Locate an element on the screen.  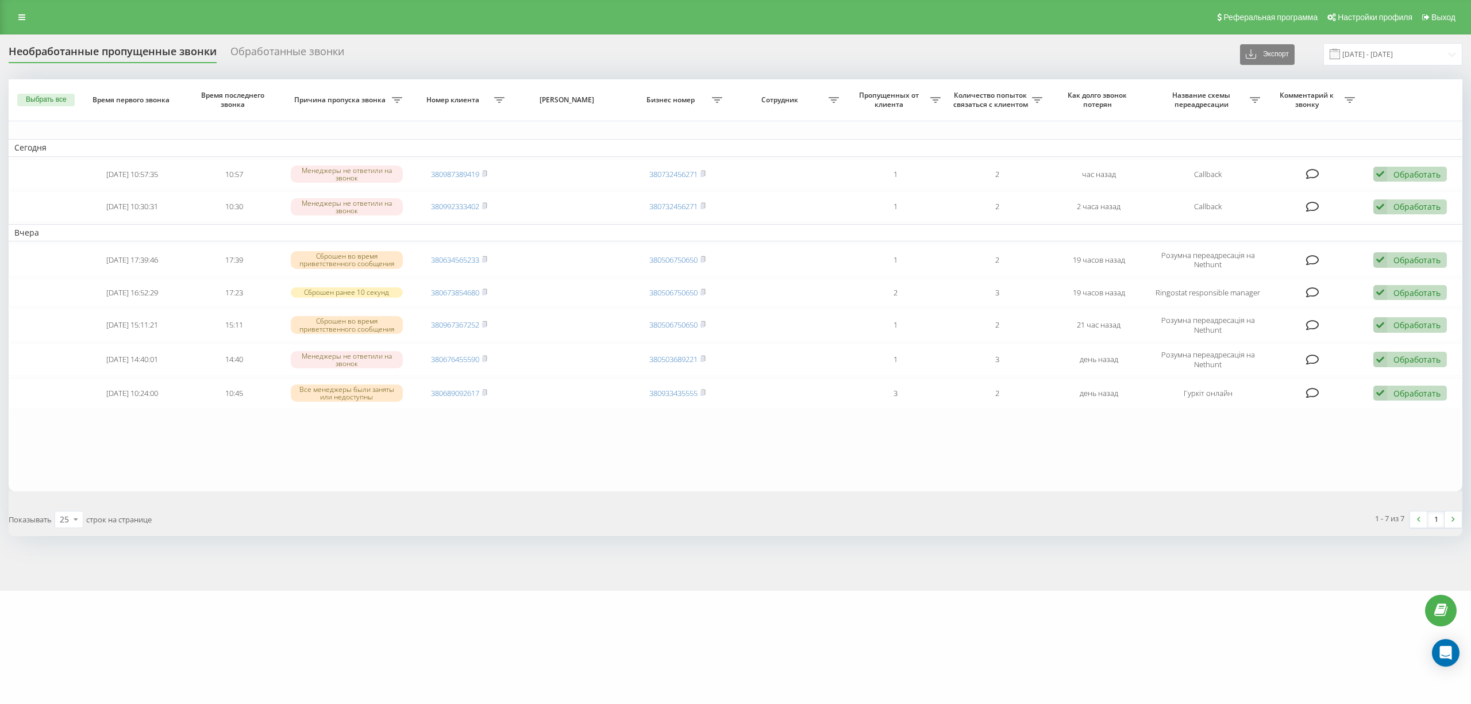
a: 380689092617 is located at coordinates (455, 393).